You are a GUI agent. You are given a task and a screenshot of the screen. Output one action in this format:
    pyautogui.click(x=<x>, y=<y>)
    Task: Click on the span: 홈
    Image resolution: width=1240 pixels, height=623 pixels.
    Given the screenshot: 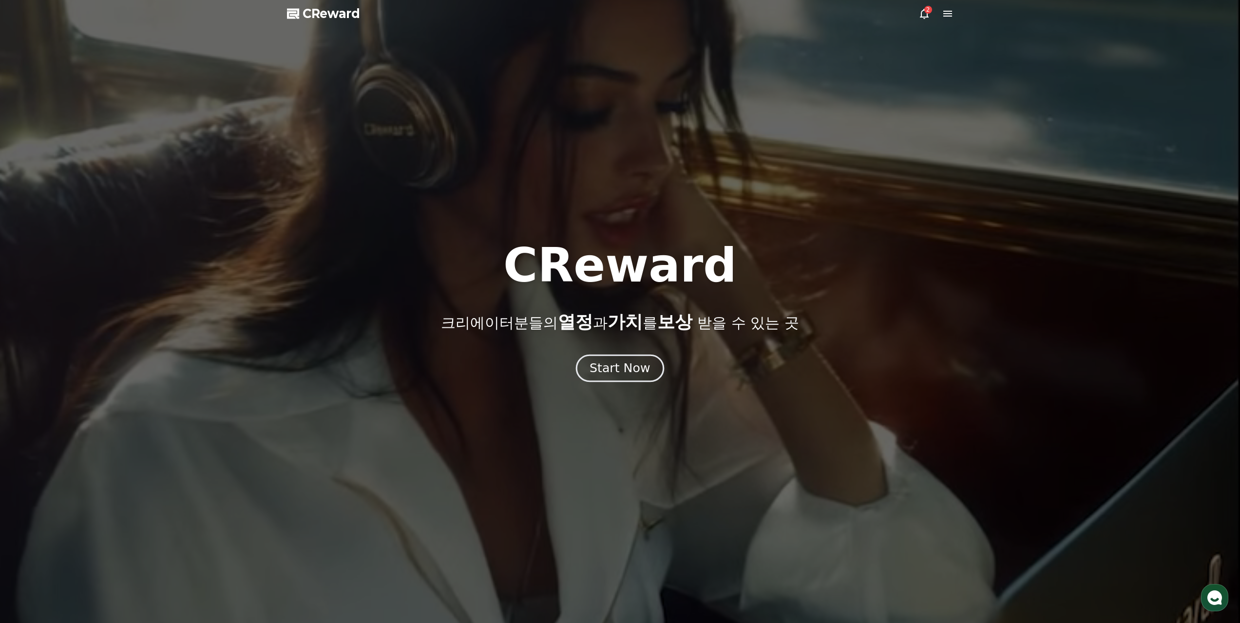 What is the action you would take?
    pyautogui.click(x=34, y=327)
    